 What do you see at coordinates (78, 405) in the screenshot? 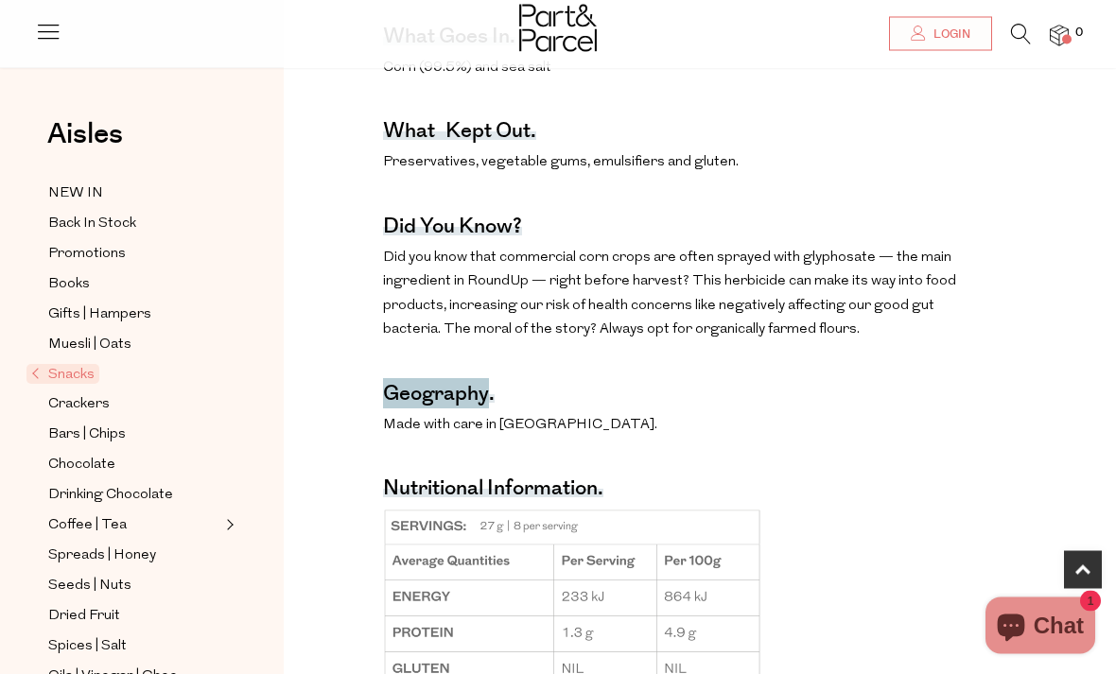
I see `span: Crackers` at bounding box center [78, 405].